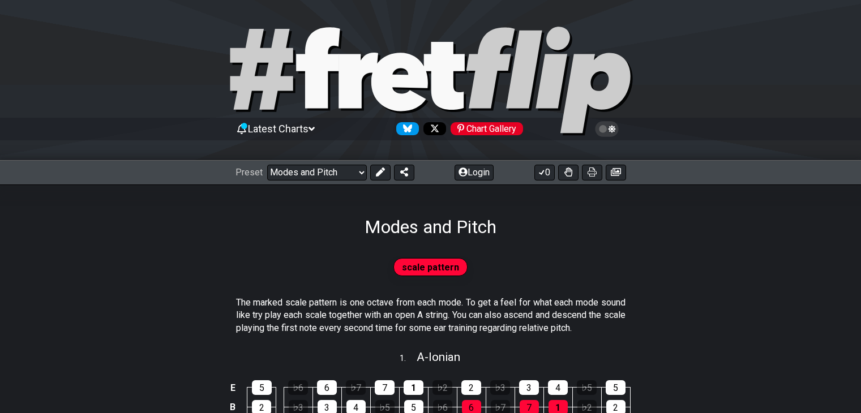  What do you see at coordinates (298, 388) in the screenshot?
I see `div: ♭6` at bounding box center [298, 388].